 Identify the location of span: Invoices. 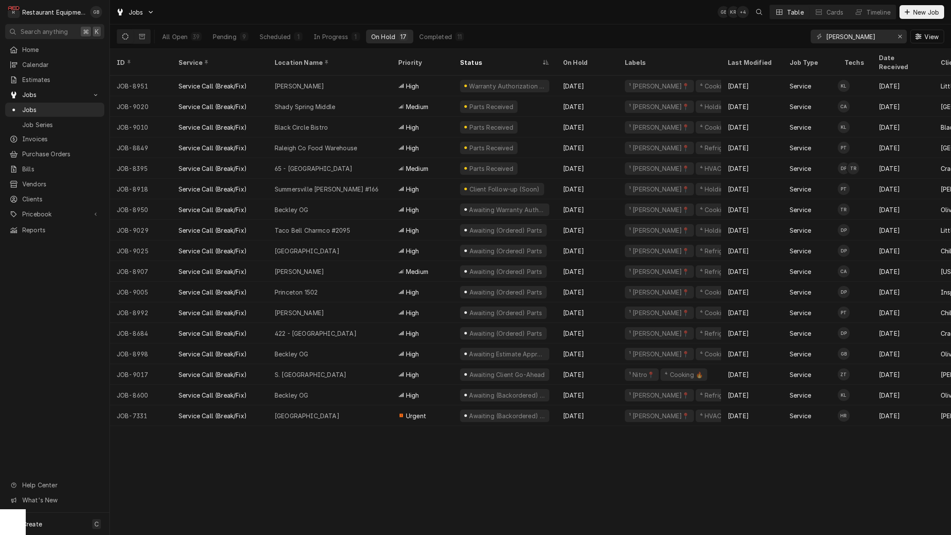
(61, 139).